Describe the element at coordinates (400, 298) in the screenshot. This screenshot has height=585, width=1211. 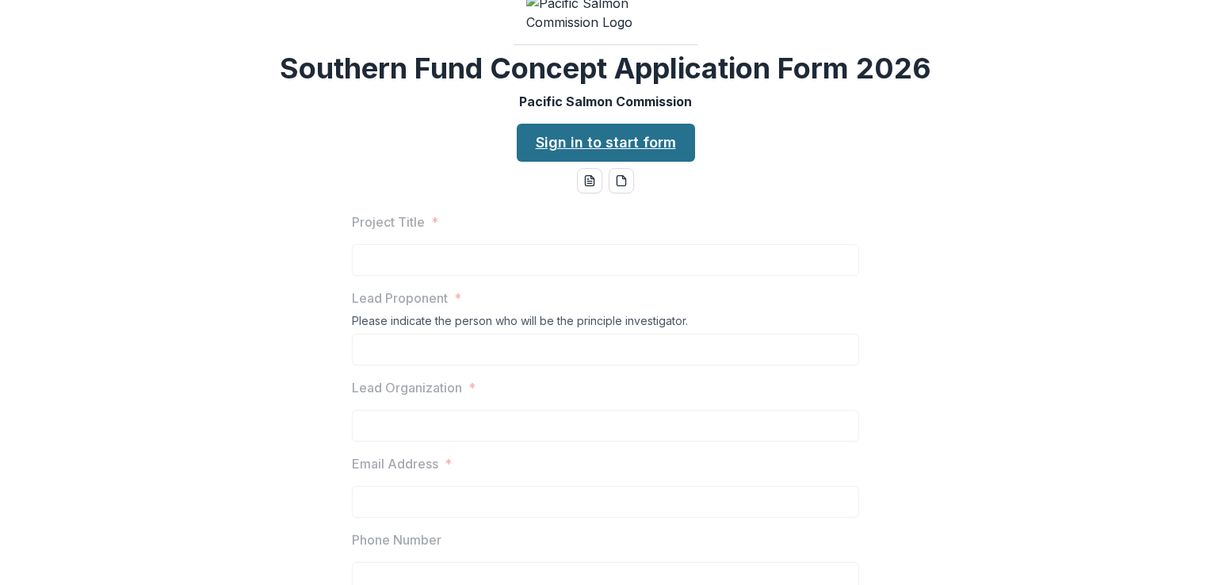
I see `p: Lead Proponent` at that location.